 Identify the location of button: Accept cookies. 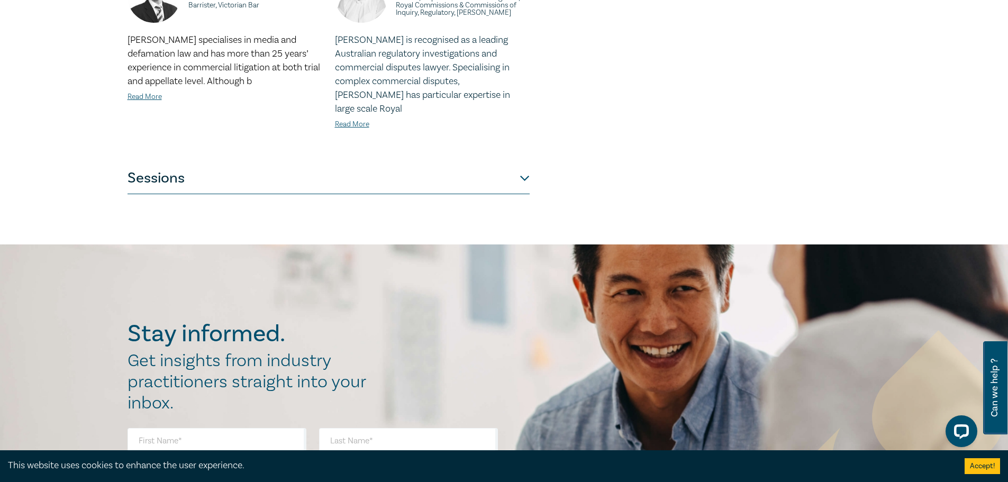
(982, 466).